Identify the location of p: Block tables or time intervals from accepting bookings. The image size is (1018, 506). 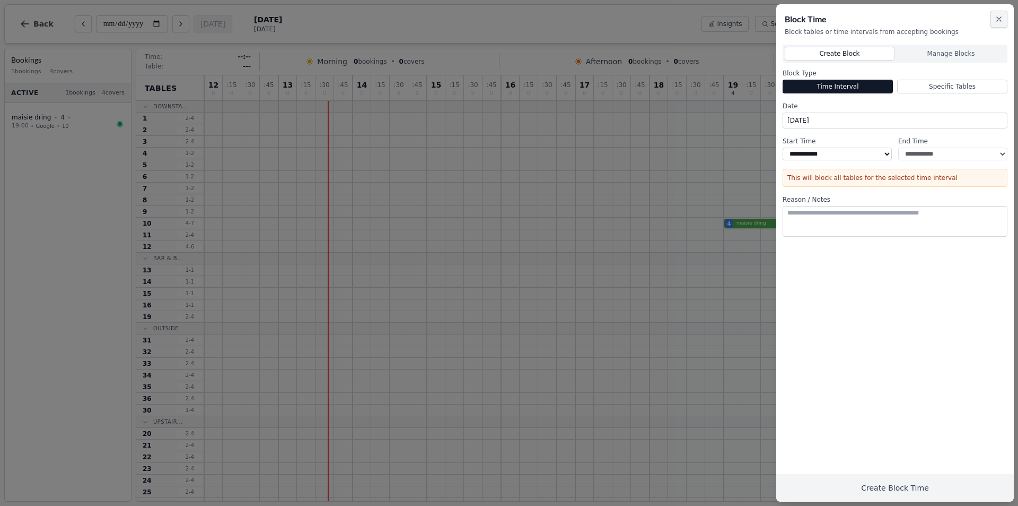
(895, 32).